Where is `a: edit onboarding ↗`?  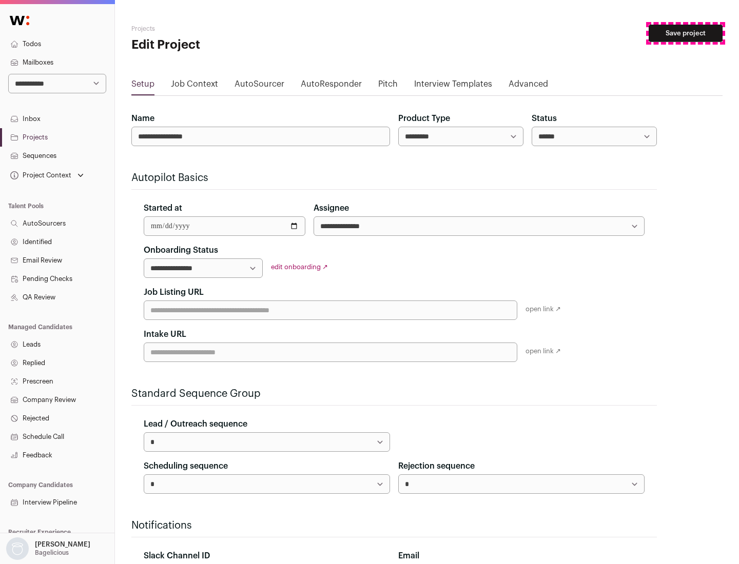
a: edit onboarding ↗ is located at coordinates (299, 267).